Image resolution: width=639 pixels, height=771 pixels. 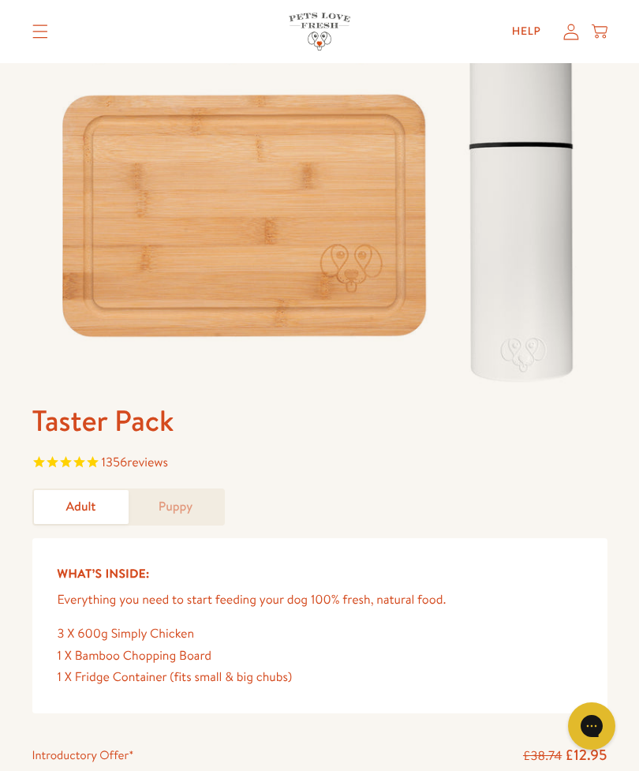 What do you see at coordinates (40, 32) in the screenshot?
I see `summary: Translation missing: en.sections.header.menu` at bounding box center [40, 32].